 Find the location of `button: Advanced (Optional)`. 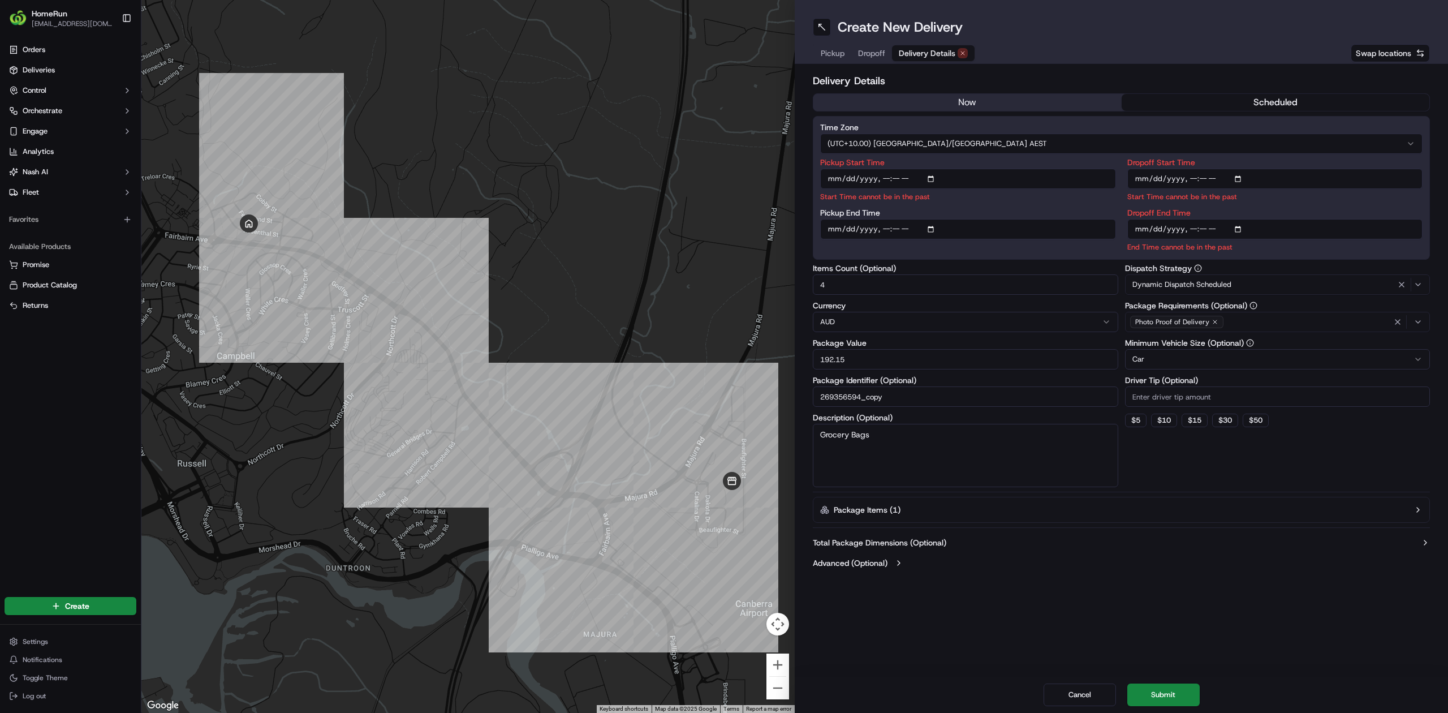

button: Advanced (Optional) is located at coordinates (1121, 563).